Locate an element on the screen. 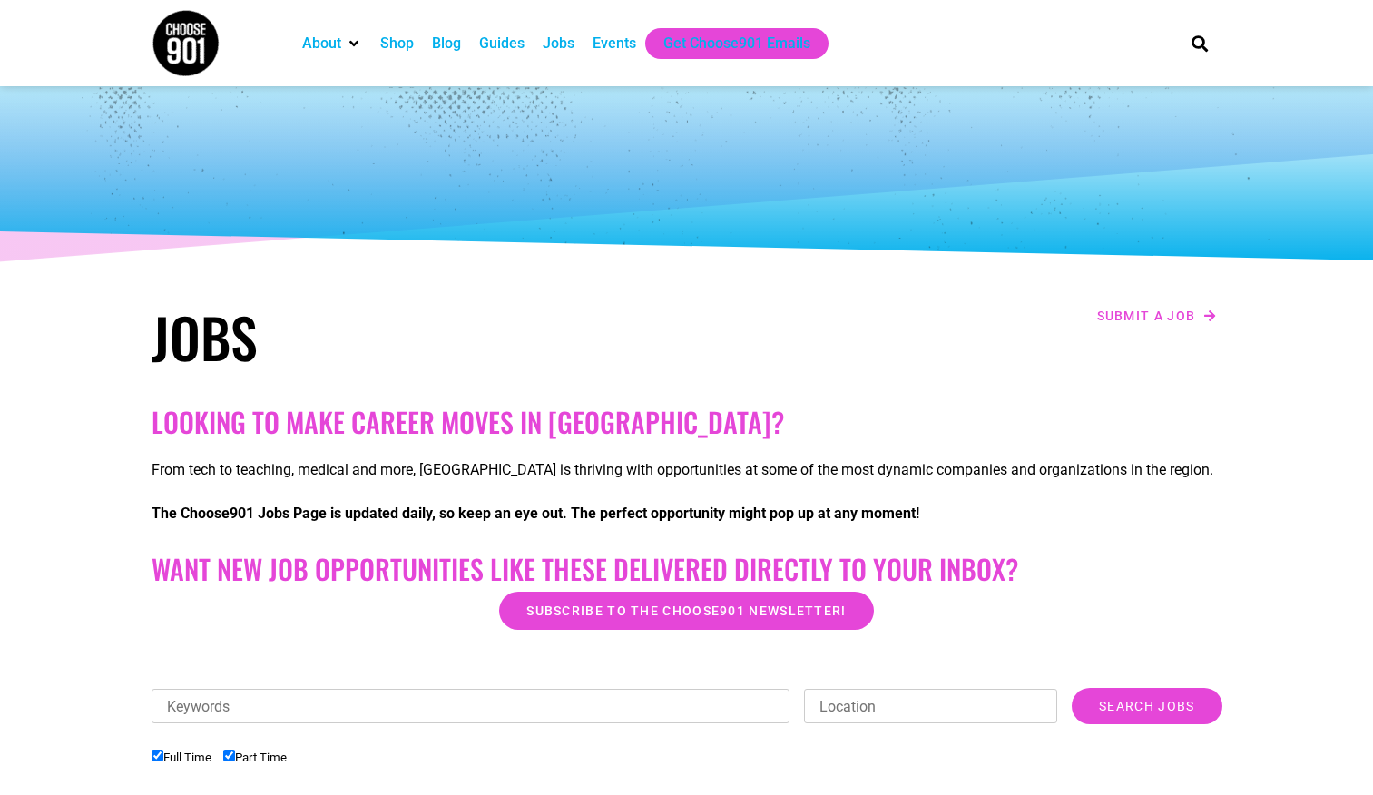 The height and width of the screenshot is (795, 1373). input: Location is located at coordinates (930, 706).